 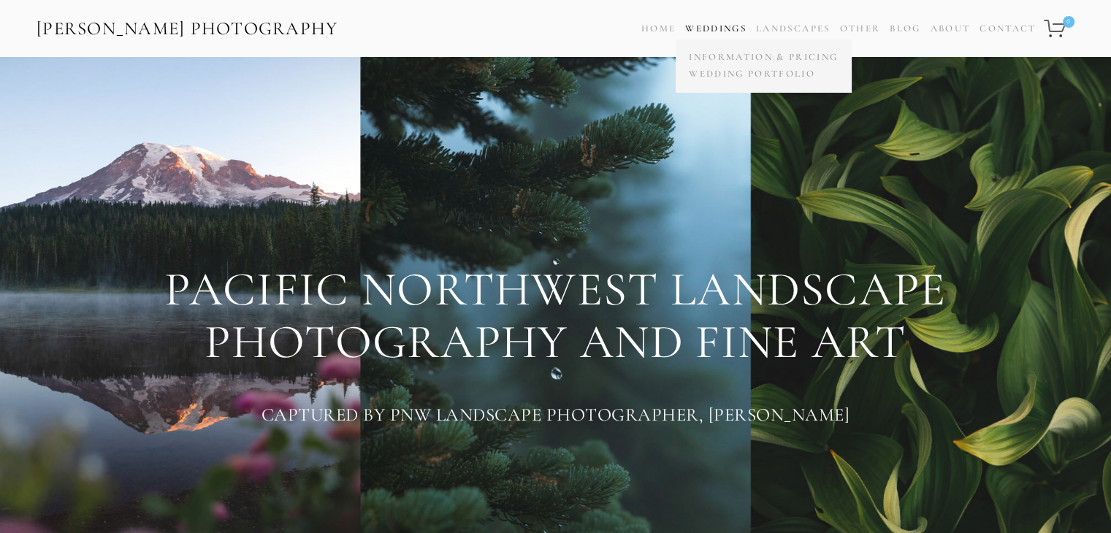 What do you see at coordinates (658, 28) in the screenshot?
I see `a: Home` at bounding box center [658, 28].